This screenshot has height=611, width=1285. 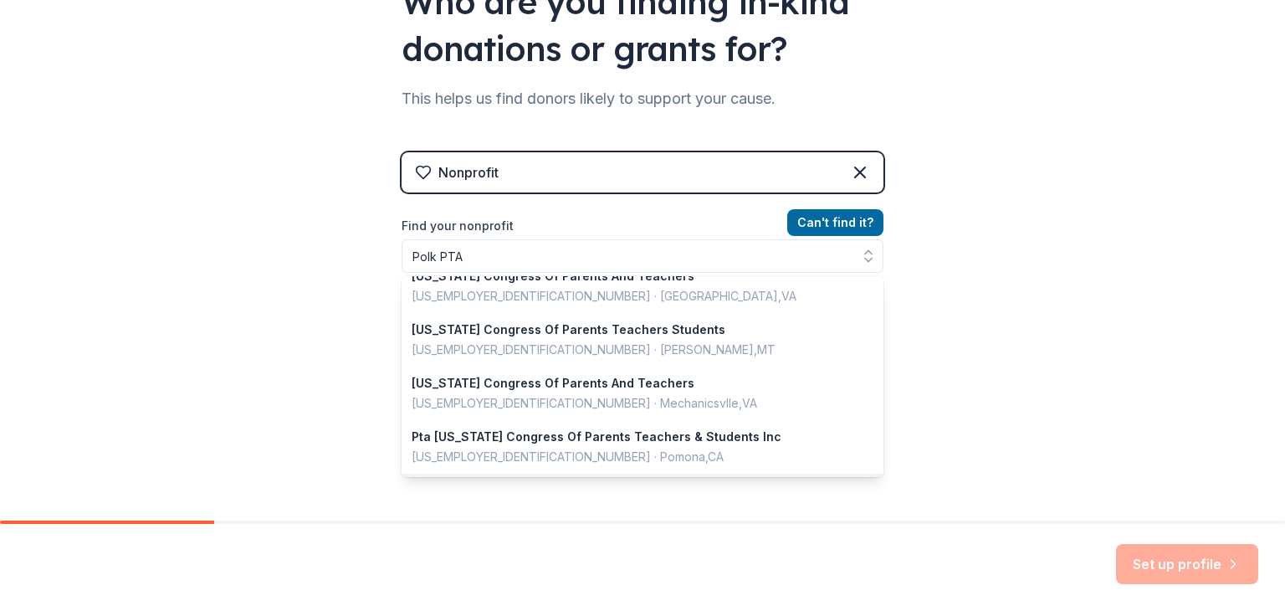 I want to click on input: Search by name, EIN, or city, so click(x=642, y=256).